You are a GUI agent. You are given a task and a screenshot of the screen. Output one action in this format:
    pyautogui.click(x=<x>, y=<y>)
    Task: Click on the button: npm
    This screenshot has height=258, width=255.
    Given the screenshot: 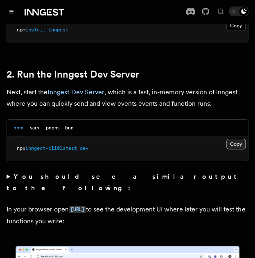 What is the action you would take?
    pyautogui.click(x=18, y=128)
    